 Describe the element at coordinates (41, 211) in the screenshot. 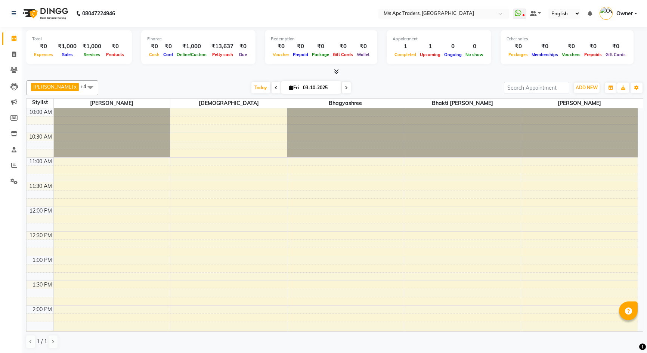

I see `div: 12:00 PM` at that location.